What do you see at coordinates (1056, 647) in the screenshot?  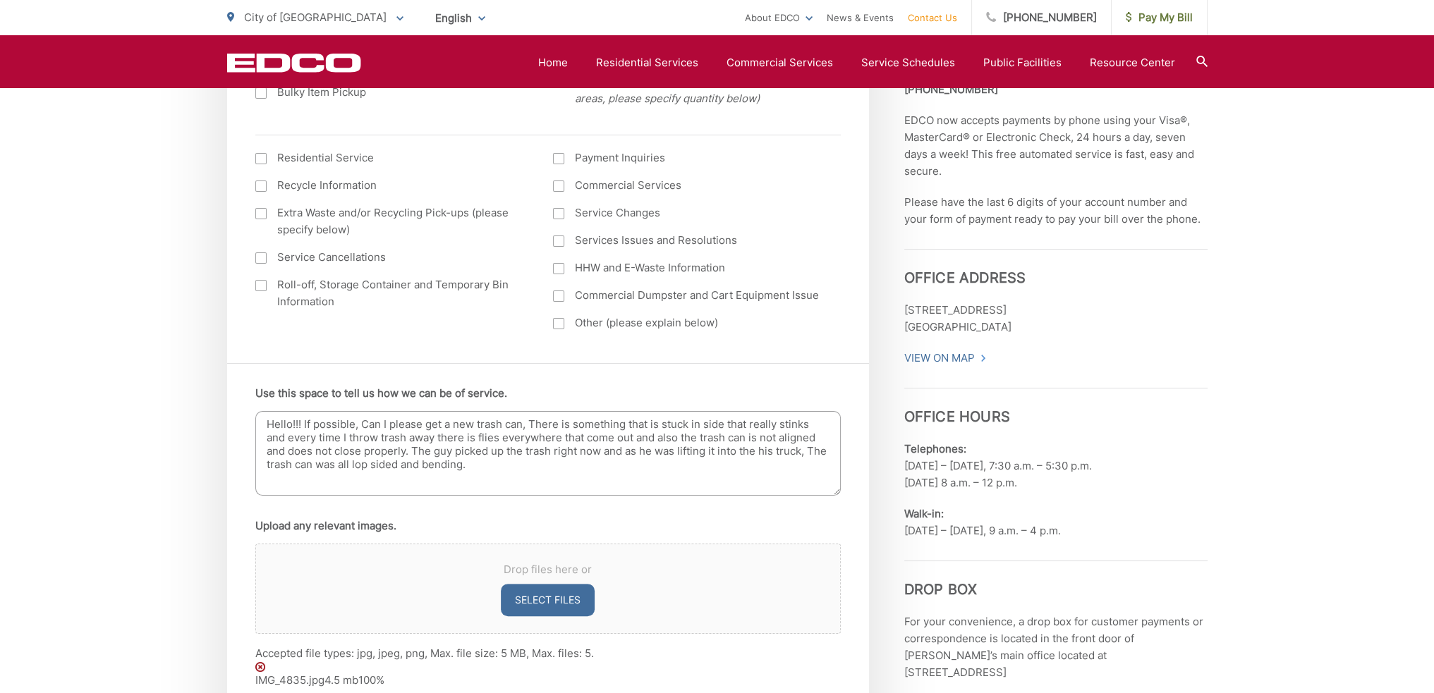 I see `p: For your convenience, a drop box for customer payments or correspondence is located in the front ...` at bounding box center [1056, 647].